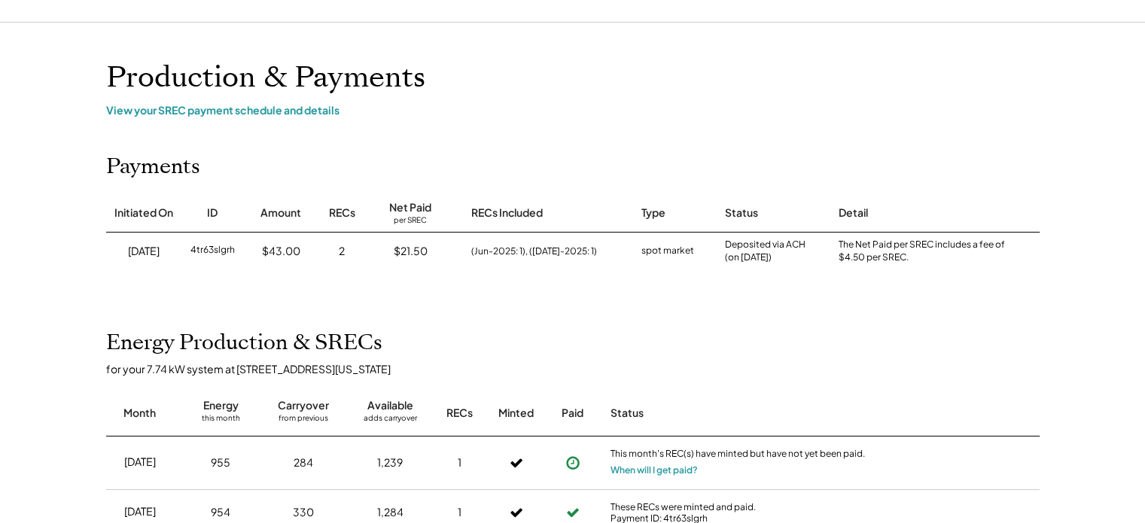  I want to click on div: Minted, so click(516, 413).